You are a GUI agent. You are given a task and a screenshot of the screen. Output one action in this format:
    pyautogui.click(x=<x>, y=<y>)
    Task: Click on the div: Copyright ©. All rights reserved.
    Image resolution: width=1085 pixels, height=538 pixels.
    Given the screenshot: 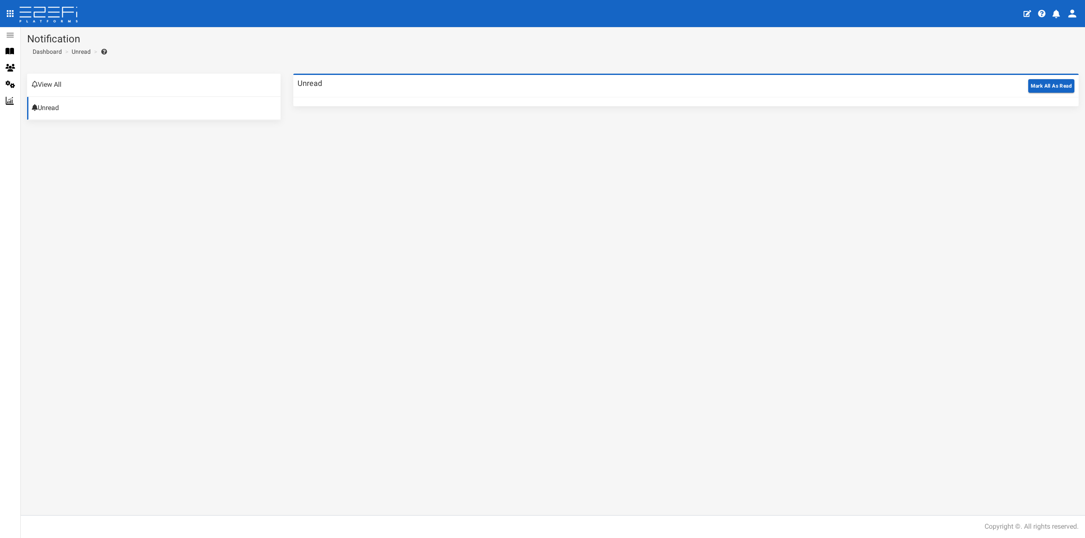 What is the action you would take?
    pyautogui.click(x=1031, y=527)
    